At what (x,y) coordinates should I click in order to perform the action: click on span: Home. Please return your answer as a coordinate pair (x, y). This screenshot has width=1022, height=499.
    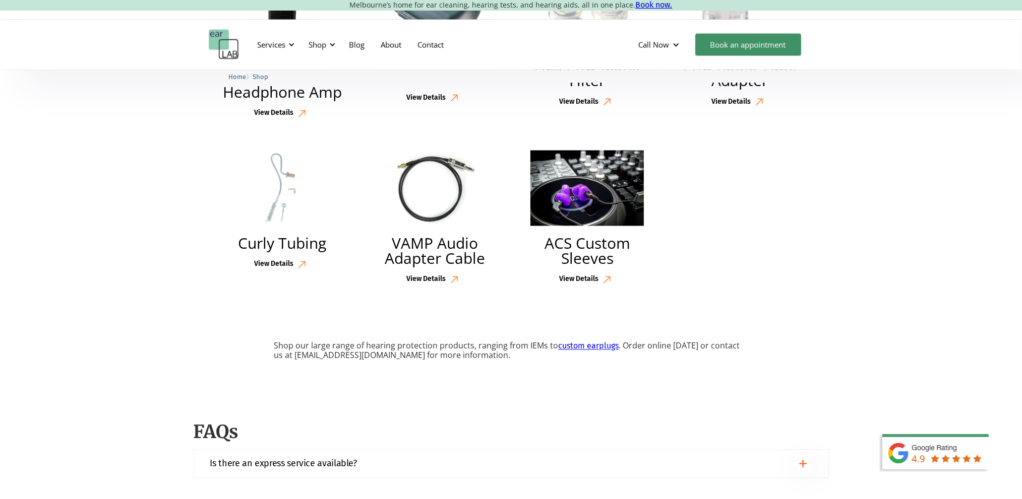
    Looking at the image, I should click on (237, 77).